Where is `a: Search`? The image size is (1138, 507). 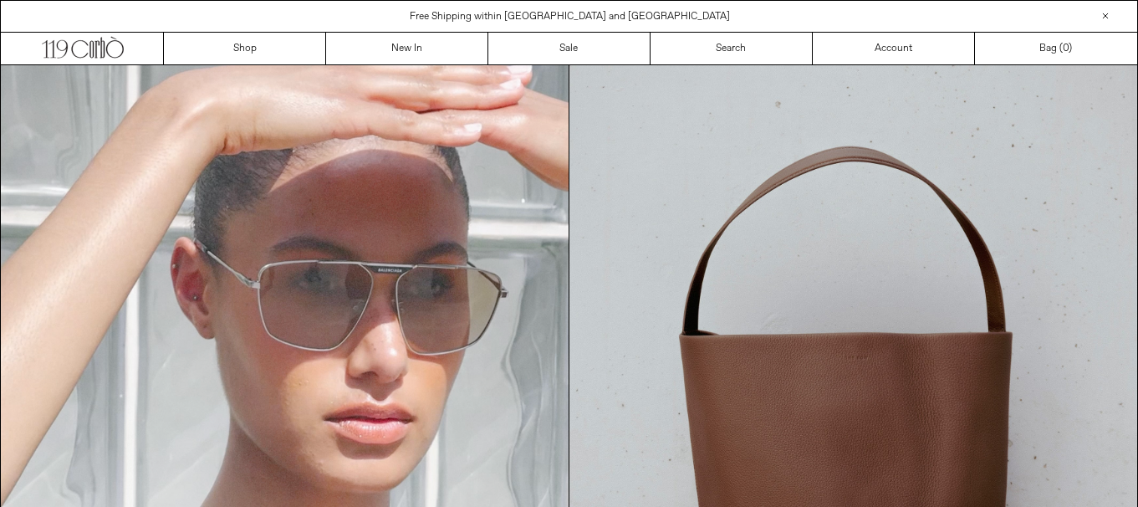
a: Search is located at coordinates (732, 48).